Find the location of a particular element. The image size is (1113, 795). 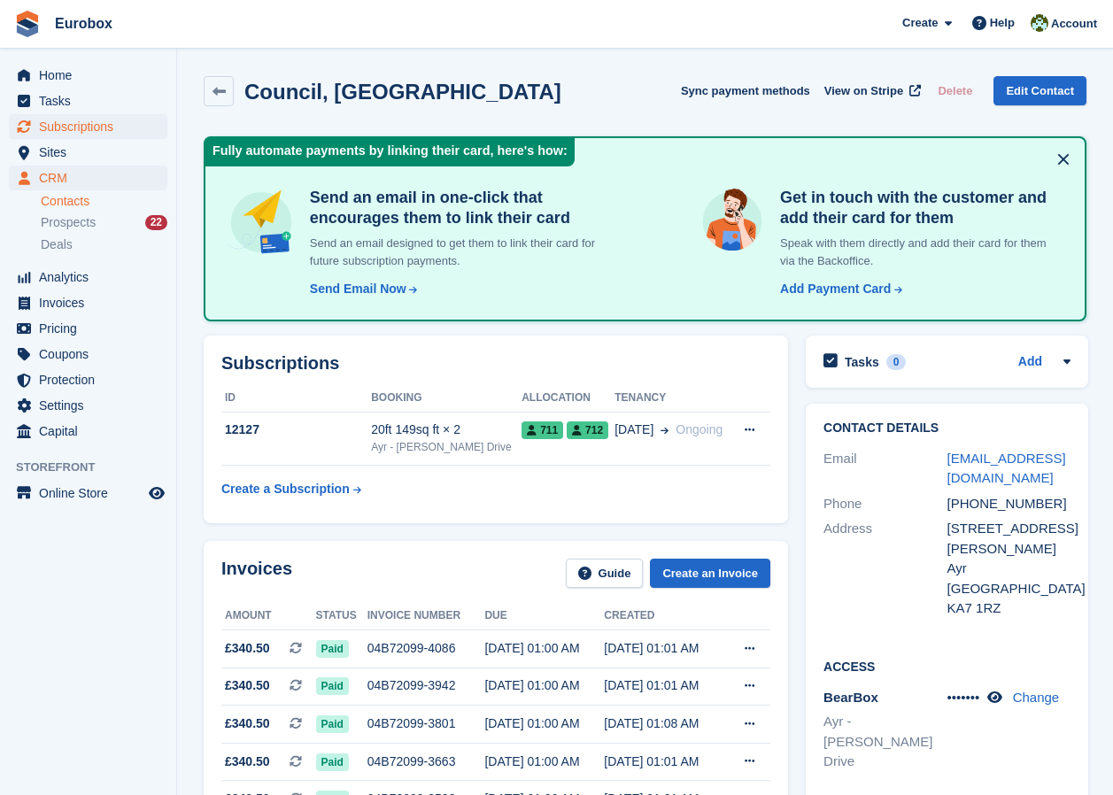

span: CRM is located at coordinates (92, 178).